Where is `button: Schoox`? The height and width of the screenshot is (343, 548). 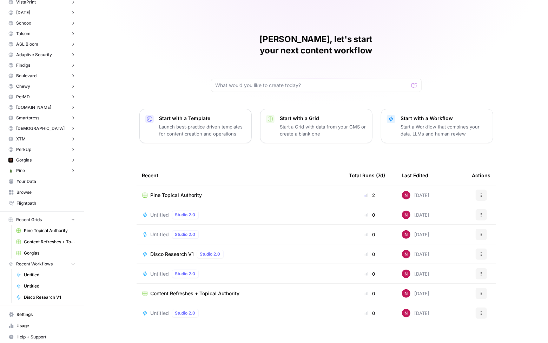 button: Schoox is located at coordinates (42, 23).